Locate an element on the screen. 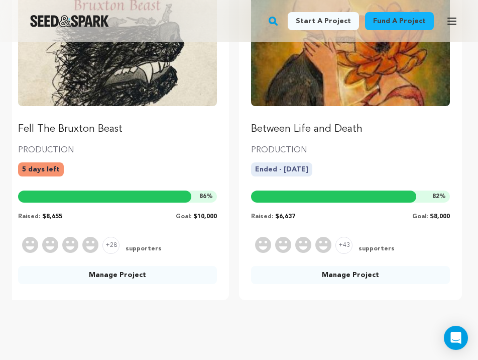 Image resolution: width=478 pixels, height=360 pixels. span: 86 is located at coordinates (203, 196).